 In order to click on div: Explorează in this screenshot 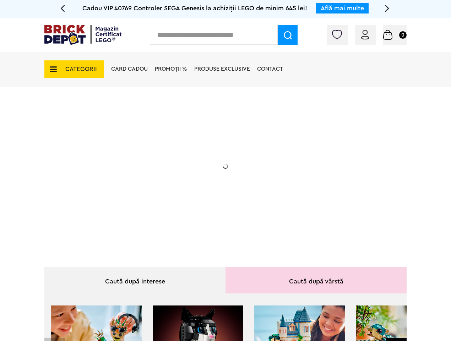, I will do `click(166, 208)`.